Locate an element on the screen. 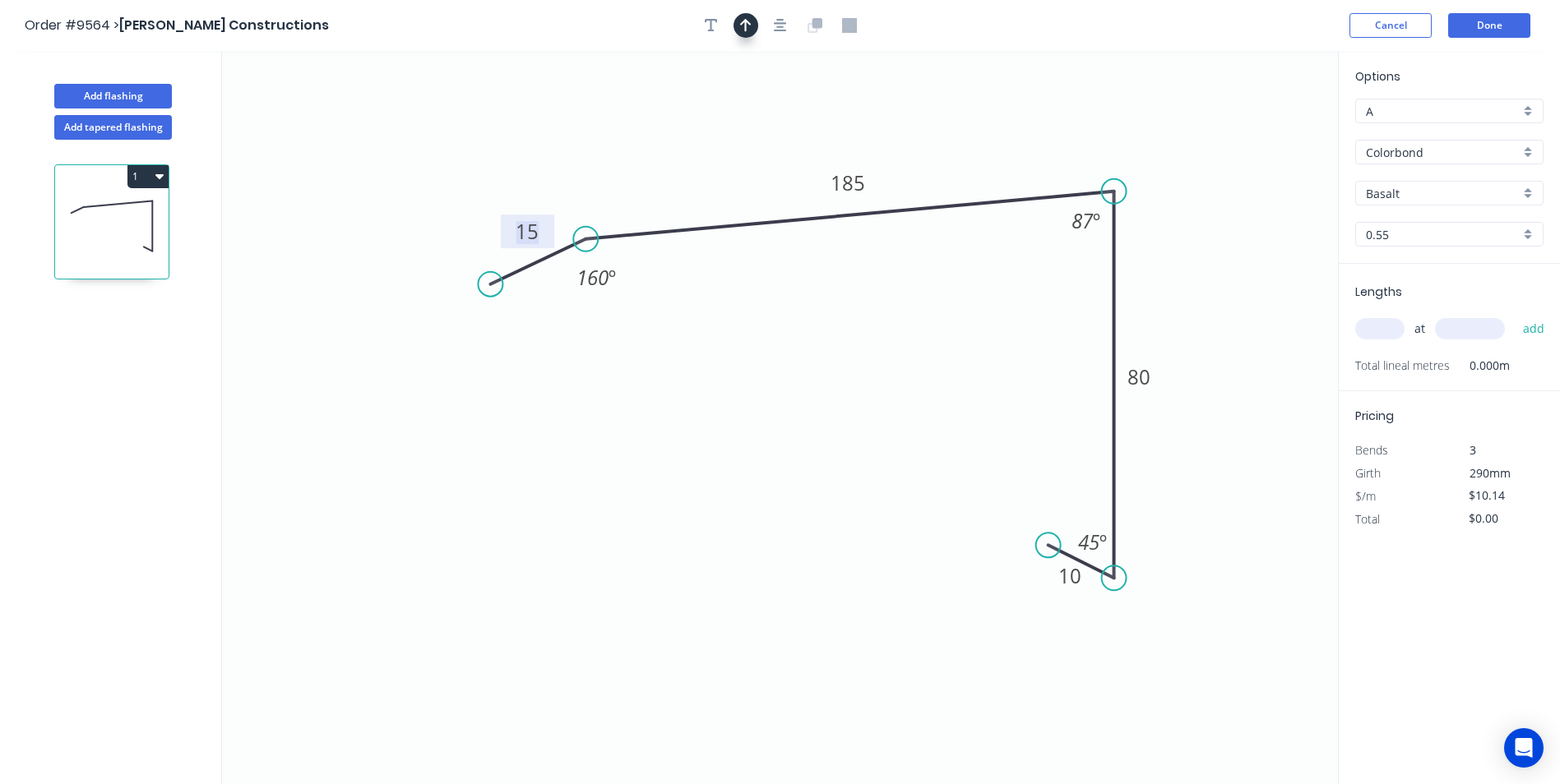 This screenshot has height=784, width=1560. span: 3 is located at coordinates (1472, 450).